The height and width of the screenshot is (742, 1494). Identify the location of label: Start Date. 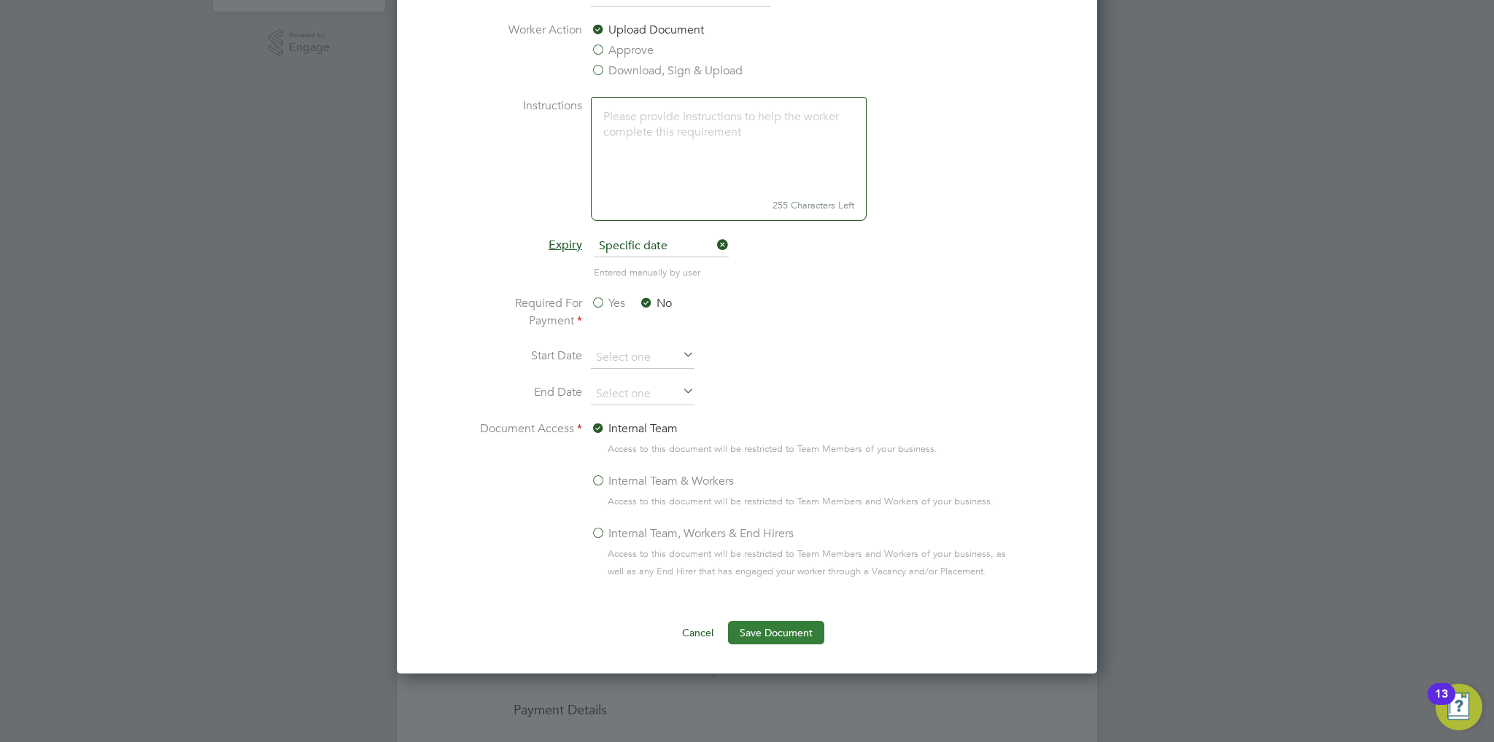
(527, 357).